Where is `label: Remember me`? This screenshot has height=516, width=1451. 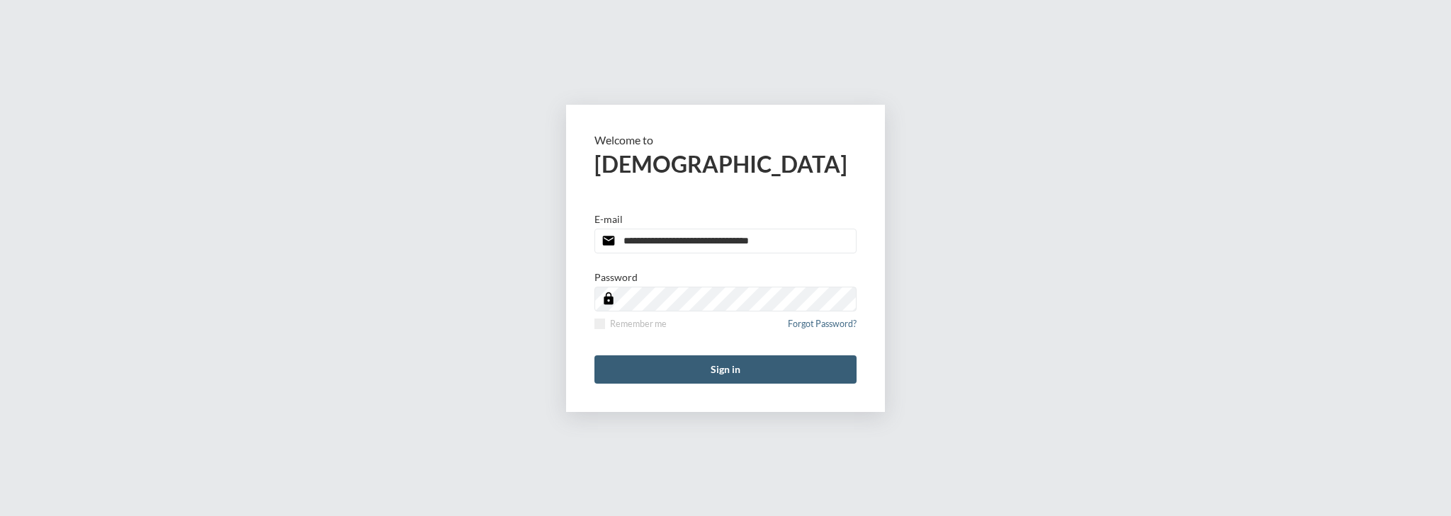 label: Remember me is located at coordinates (630, 324).